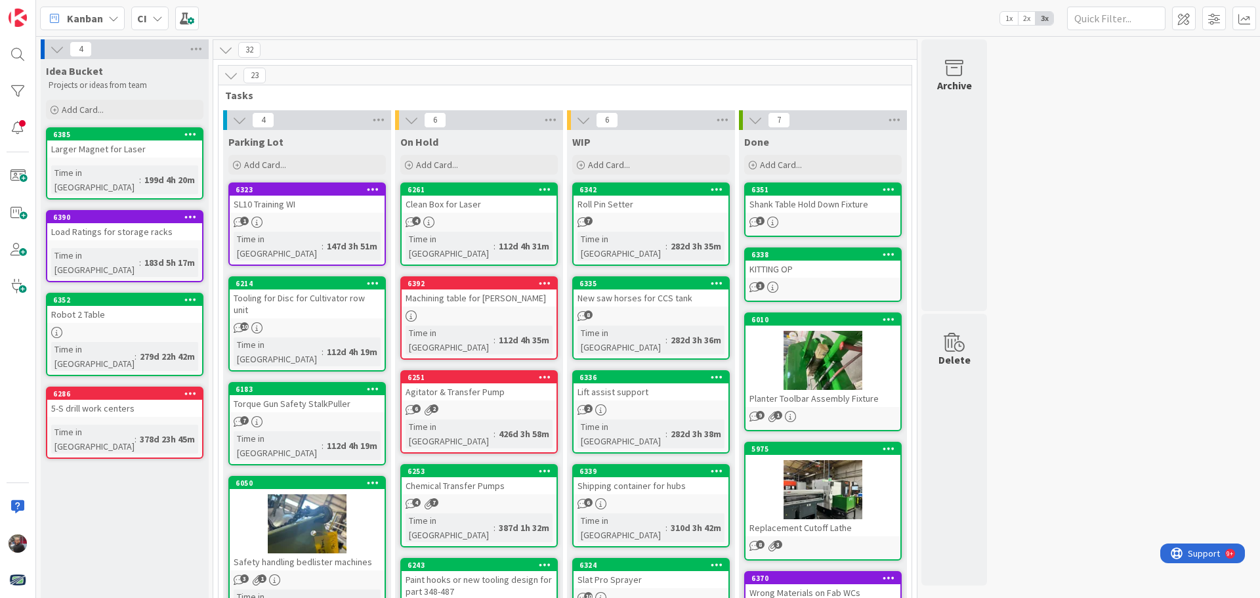  I want to click on span: Support, so click(43, 10).